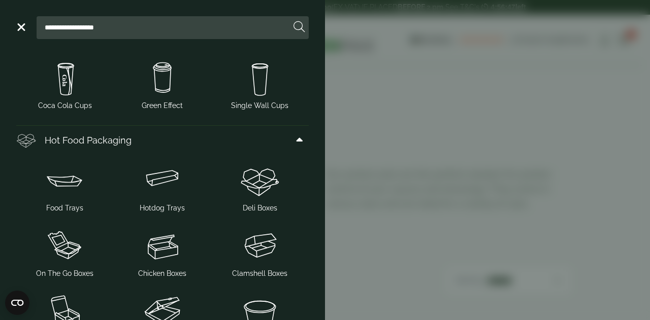  Describe the element at coordinates (260, 78) in the screenshot. I see `img: plain-soda-cup.svg` at that location.